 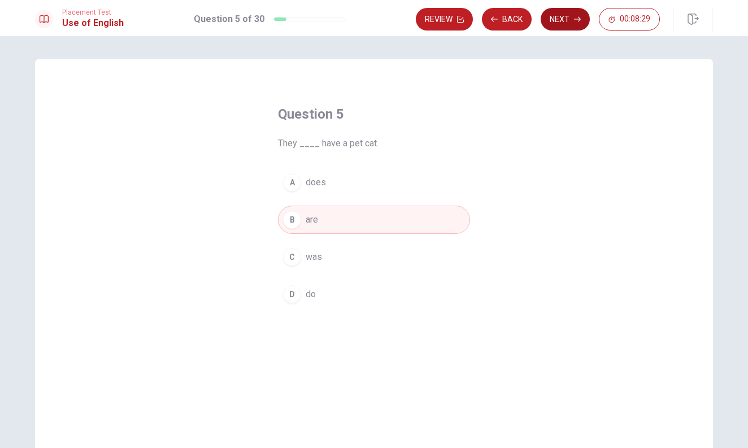 What do you see at coordinates (313, 257) in the screenshot?
I see `span: was` at bounding box center [313, 257].